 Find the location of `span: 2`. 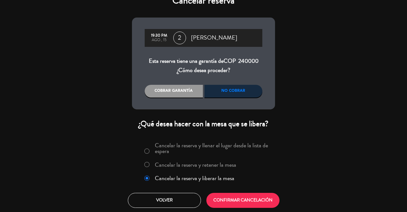

span: 2 is located at coordinates (180, 38).